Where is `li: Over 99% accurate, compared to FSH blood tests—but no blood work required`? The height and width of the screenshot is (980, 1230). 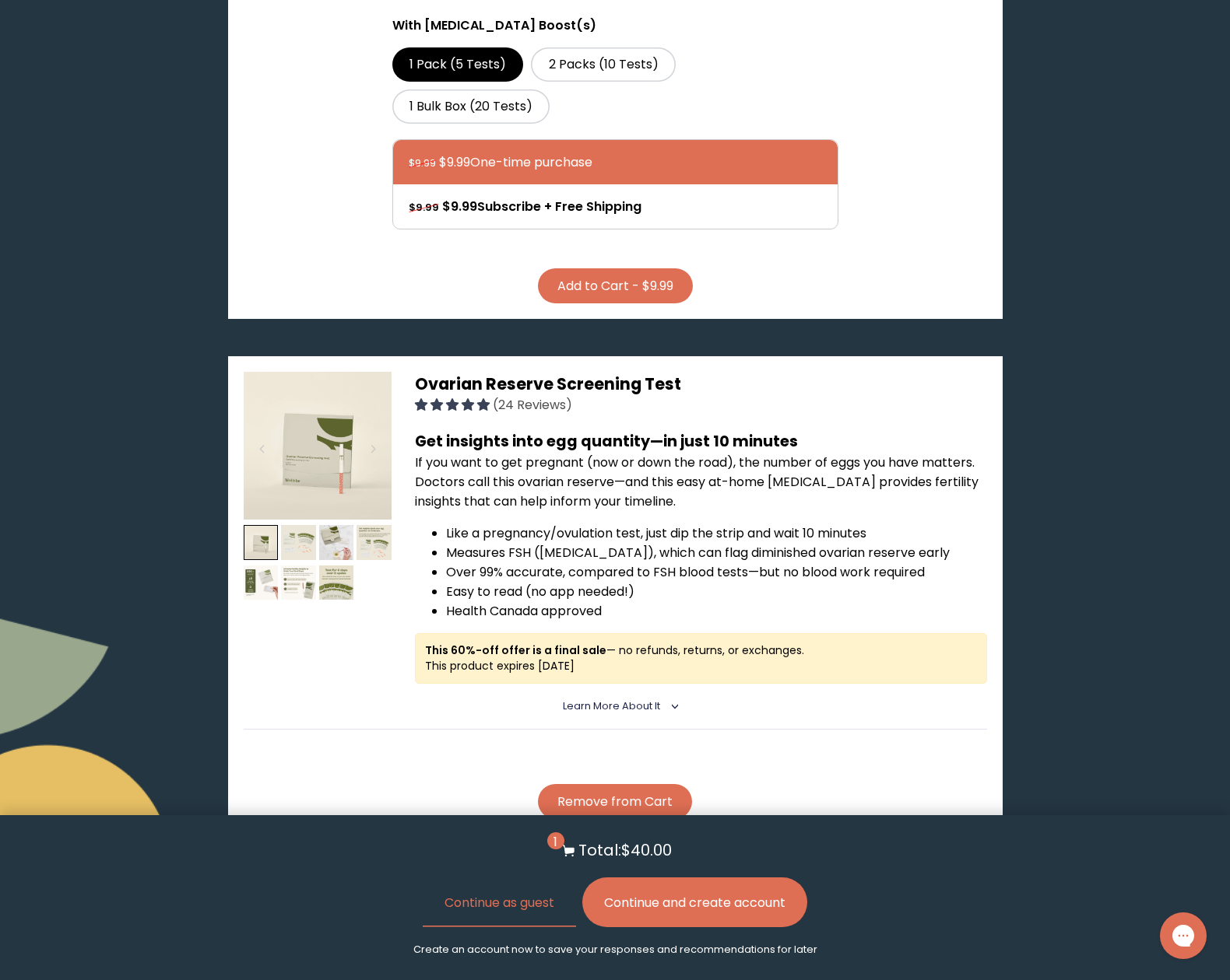
li: Over 99% accurate, compared to FSH blood tests—but no blood work required is located at coordinates (716, 571).